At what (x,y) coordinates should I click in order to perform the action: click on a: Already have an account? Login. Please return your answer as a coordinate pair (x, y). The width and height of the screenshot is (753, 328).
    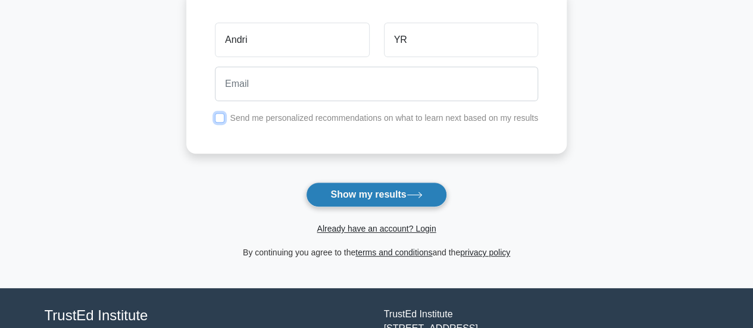
    Looking at the image, I should click on (376, 228).